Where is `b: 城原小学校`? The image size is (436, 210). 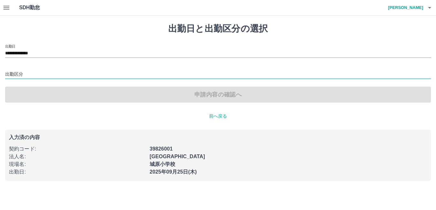 b: 城原小学校 is located at coordinates (162, 164).